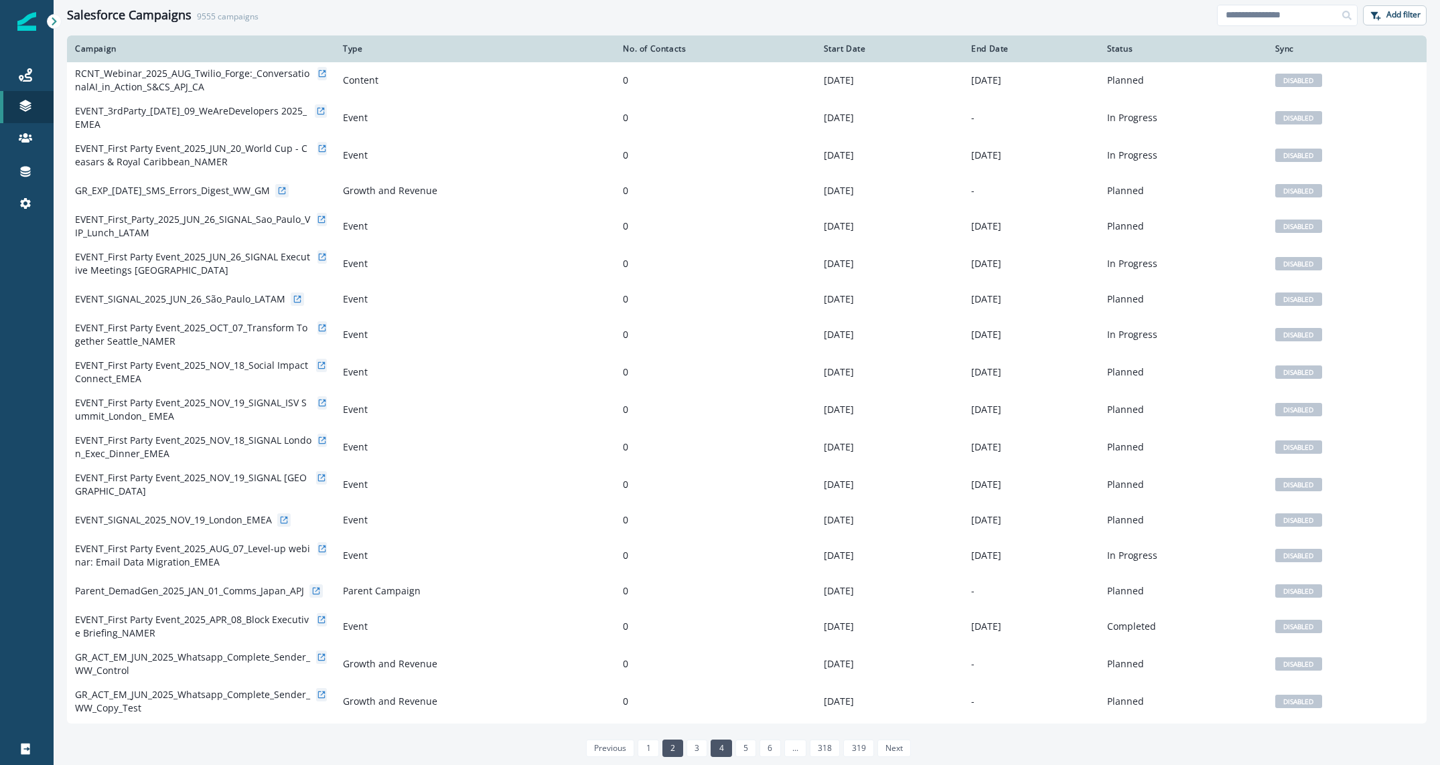 The width and height of the screenshot is (1440, 765). Describe the element at coordinates (769, 749) in the screenshot. I see `a: Page 6` at that location.